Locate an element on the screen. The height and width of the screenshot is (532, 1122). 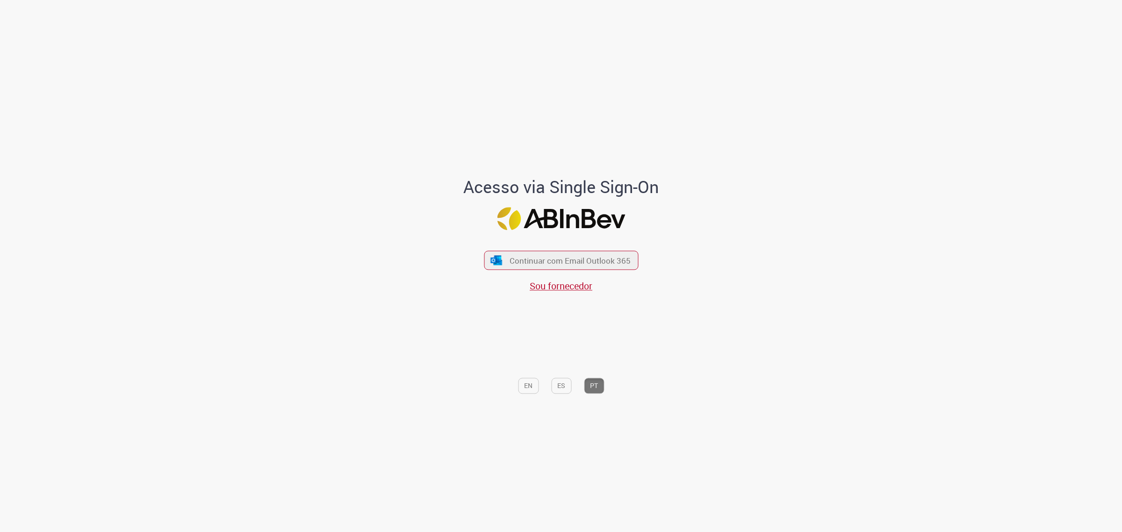
h1: Acesso via Single Sign-On is located at coordinates (561, 187).